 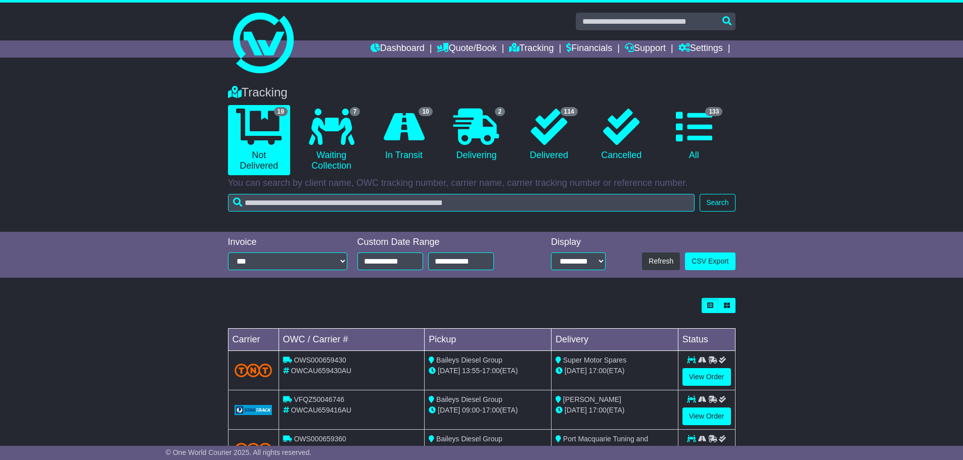 I want to click on span: 133, so click(x=714, y=112).